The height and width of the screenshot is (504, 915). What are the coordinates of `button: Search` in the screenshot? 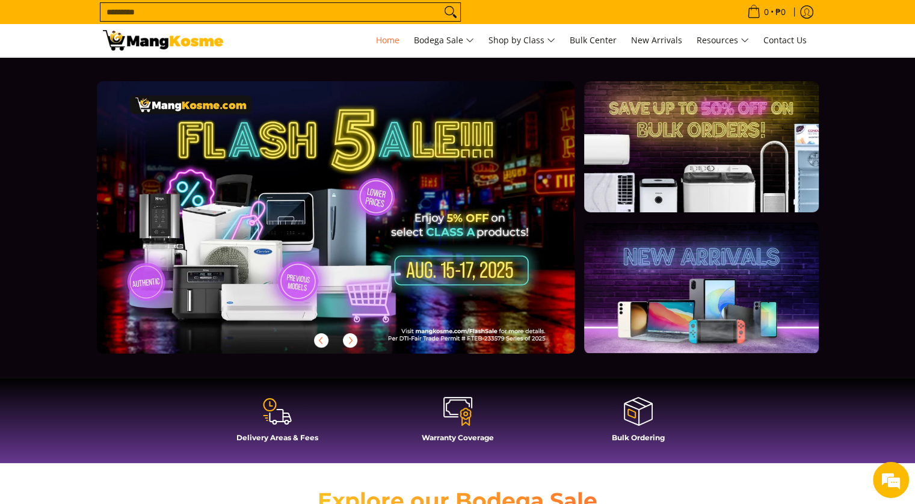 It's located at (451, 12).